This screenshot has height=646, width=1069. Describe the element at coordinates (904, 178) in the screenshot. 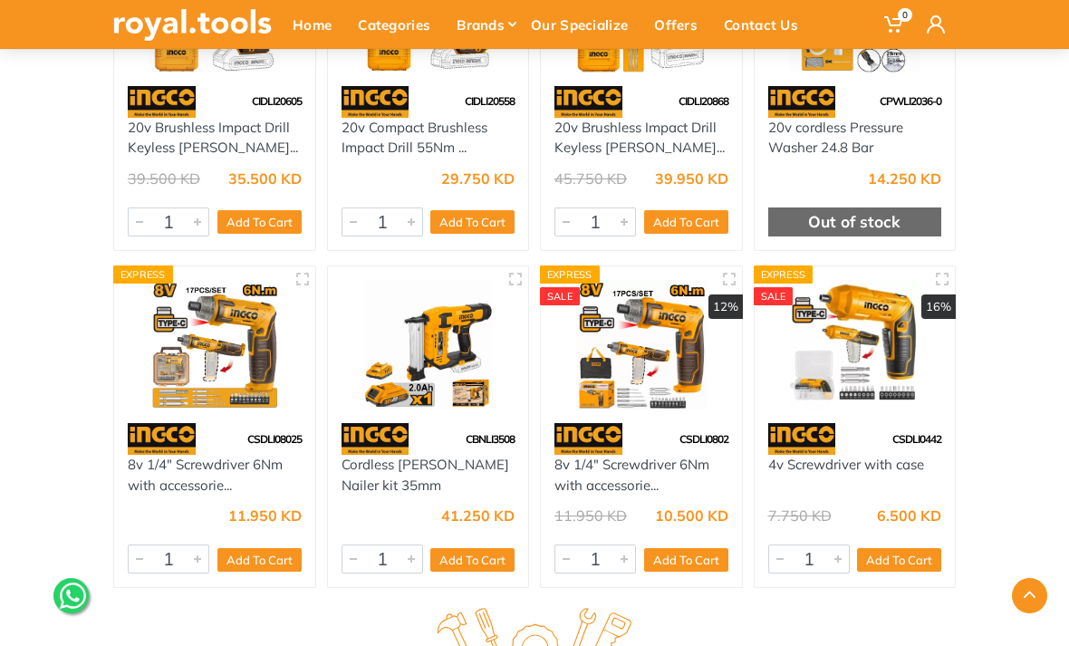

I see `div: 14.250 KD` at that location.